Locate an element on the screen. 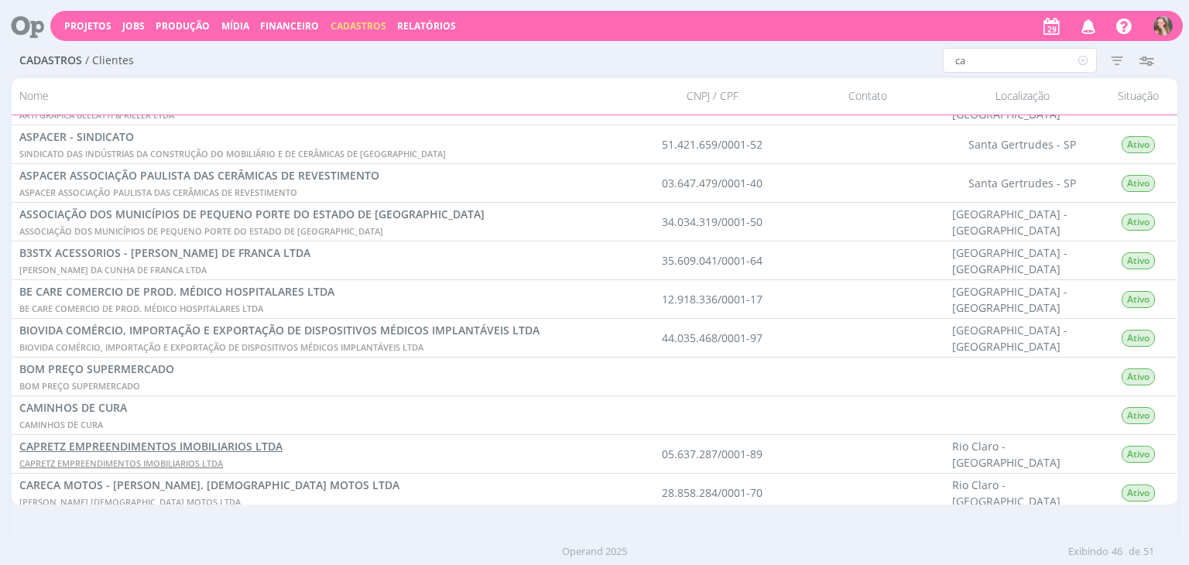 The width and height of the screenshot is (1189, 565). input: Busca is located at coordinates (1019, 60).